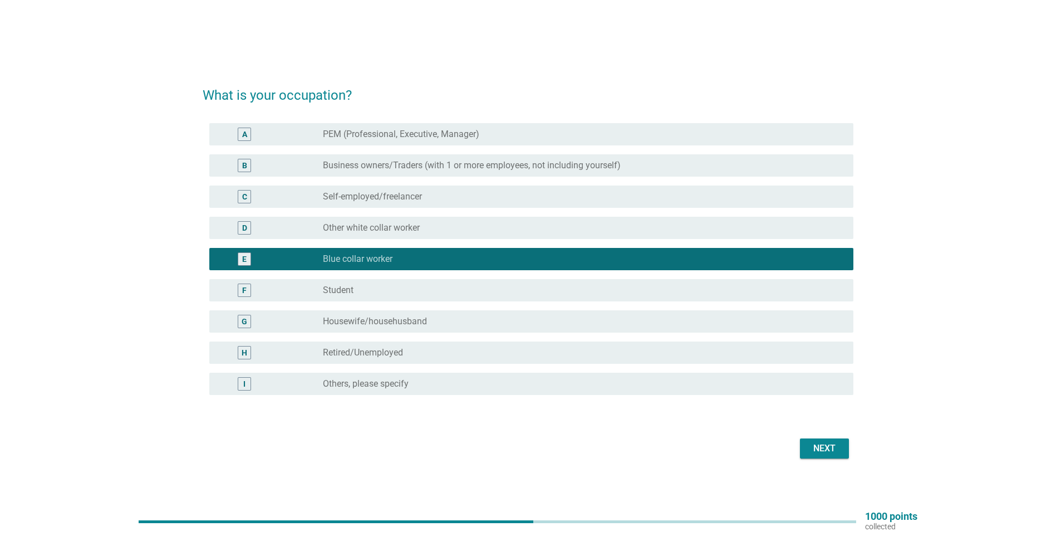  Describe the element at coordinates (363, 352) in the screenshot. I see `label: Retired/Unemployed` at that location.